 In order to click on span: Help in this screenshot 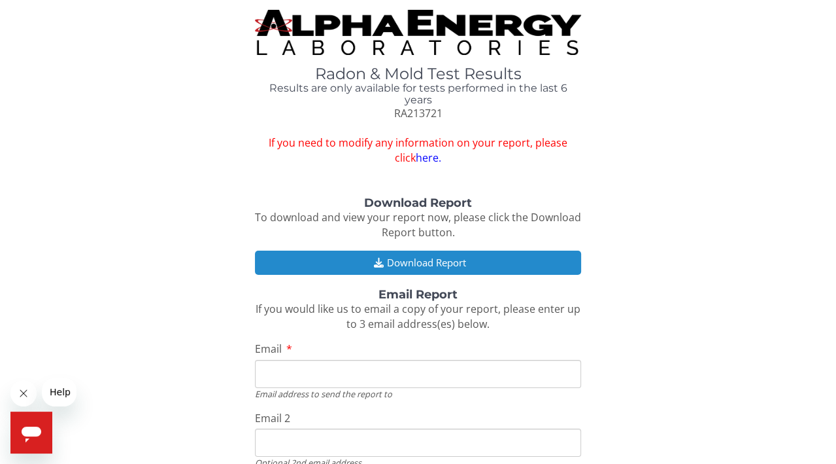, I will do `click(18, 14)`.